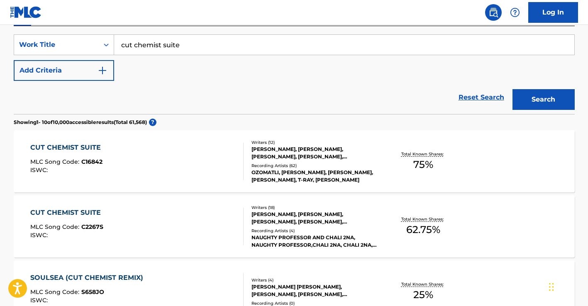 The height and width of the screenshot is (306, 588). What do you see at coordinates (92, 227) in the screenshot?
I see `span: C2267S` at bounding box center [92, 227].